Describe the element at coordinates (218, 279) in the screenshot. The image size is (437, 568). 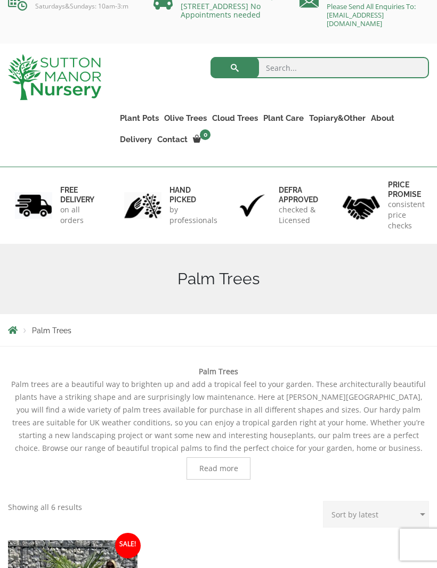
I see `h1: Palm Trees` at that location.